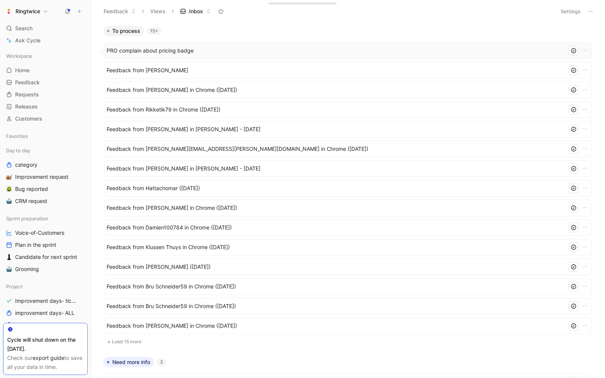  I want to click on a: 🤖CRM request, so click(45, 201).